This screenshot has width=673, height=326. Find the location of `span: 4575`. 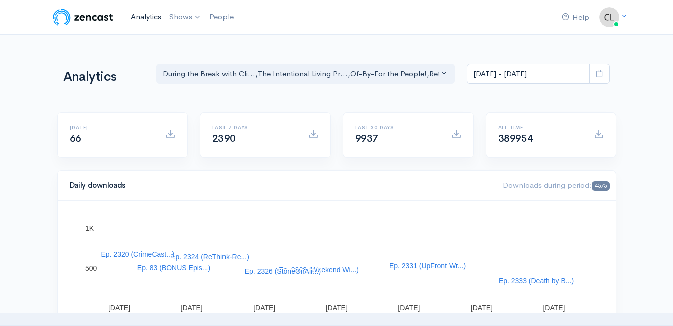

span: 4575 is located at coordinates (600, 185).